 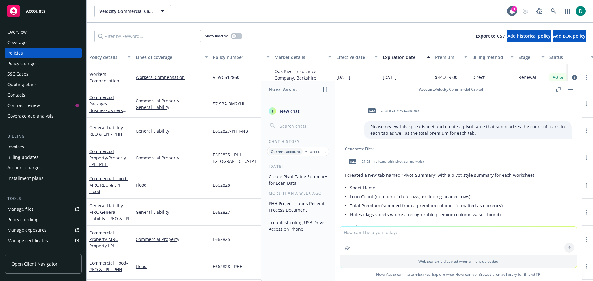 What do you see at coordinates (372, 110) in the screenshot?
I see `span: xlsx` at bounding box center [372, 110].